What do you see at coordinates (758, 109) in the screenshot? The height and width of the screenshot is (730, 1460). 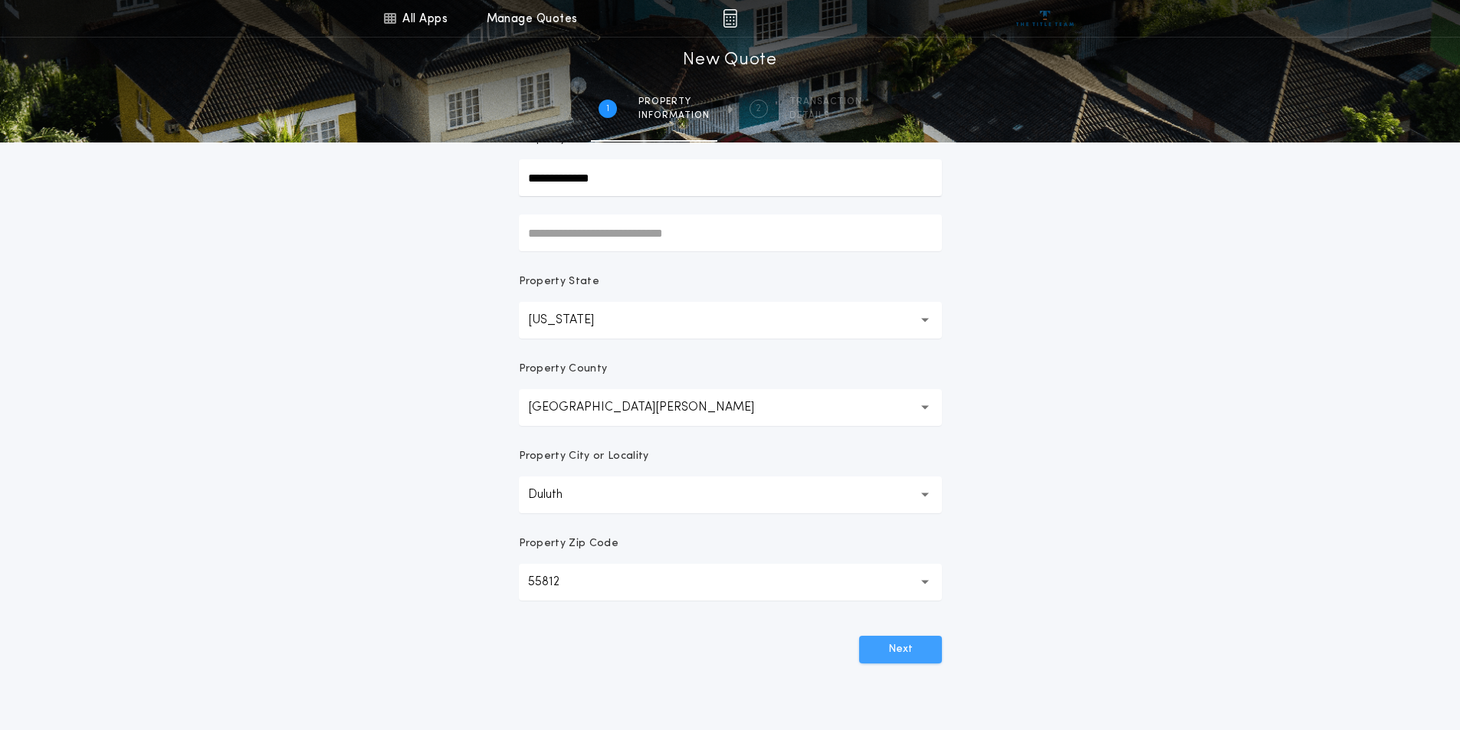 I see `h2: 2` at bounding box center [758, 109].